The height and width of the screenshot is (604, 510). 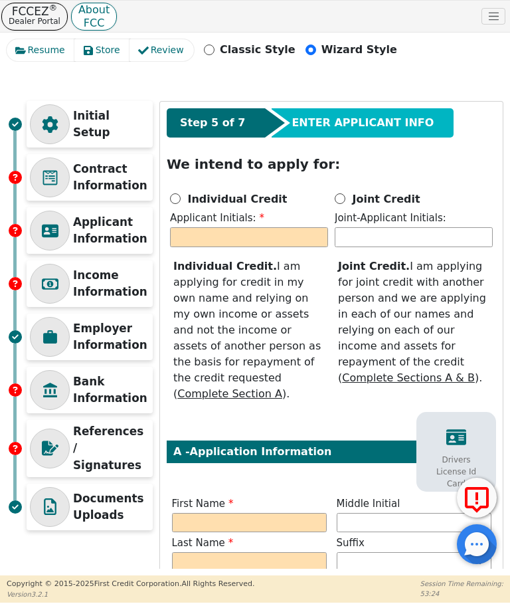 I want to click on button: FCCEZ®Dealer Portal, so click(x=35, y=17).